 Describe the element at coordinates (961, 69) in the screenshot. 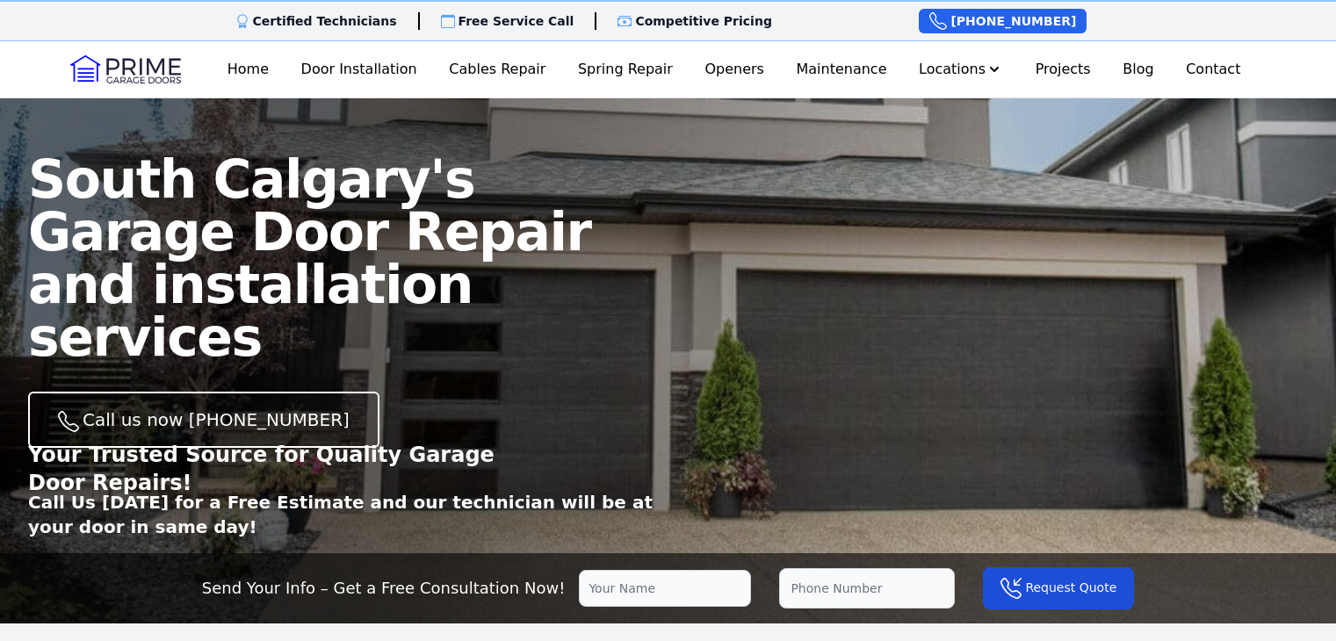

I see `button: Locations` at that location.